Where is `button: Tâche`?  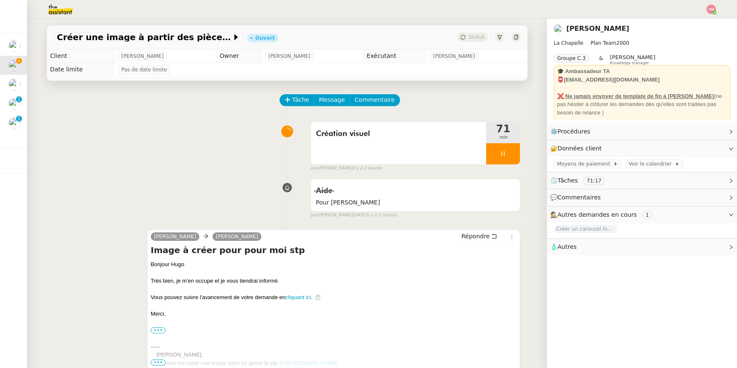 button: Tâche is located at coordinates (297, 100).